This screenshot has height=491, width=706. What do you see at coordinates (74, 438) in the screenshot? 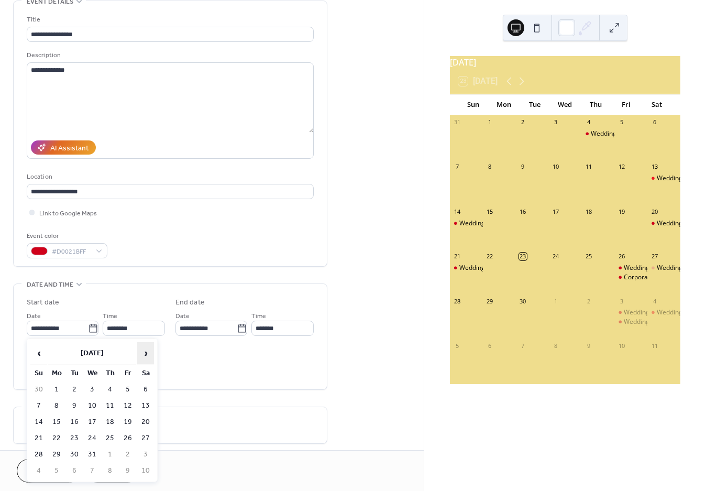
I see `td: 23` at bounding box center [74, 438].